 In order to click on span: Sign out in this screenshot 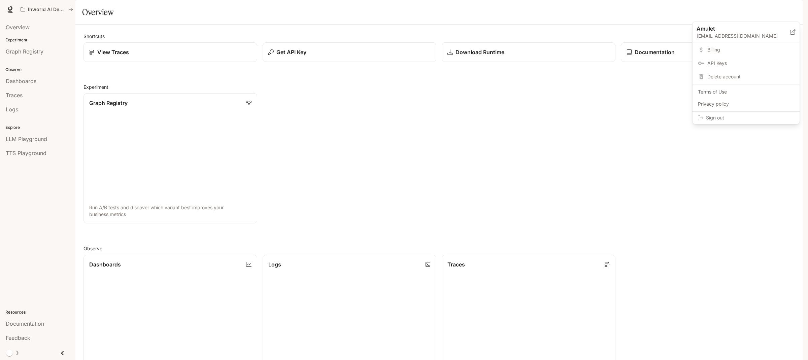, I will do `click(750, 118)`.